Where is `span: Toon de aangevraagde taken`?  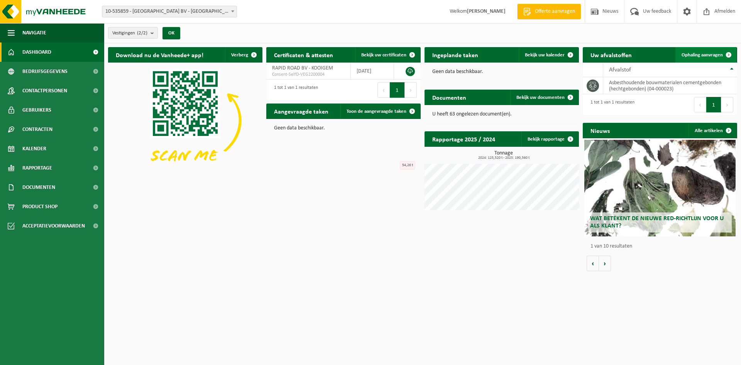 span: Toon de aangevraagde taken is located at coordinates (376, 111).